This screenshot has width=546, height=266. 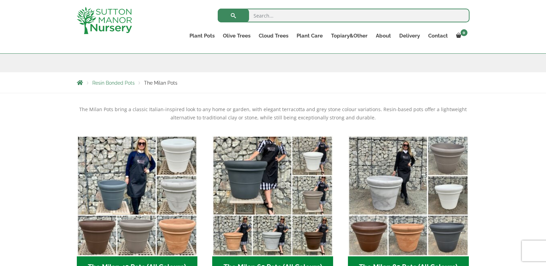 What do you see at coordinates (273, 196) in the screenshot?
I see `img: The Milan 65 Pots (All Colours)` at bounding box center [273, 196].